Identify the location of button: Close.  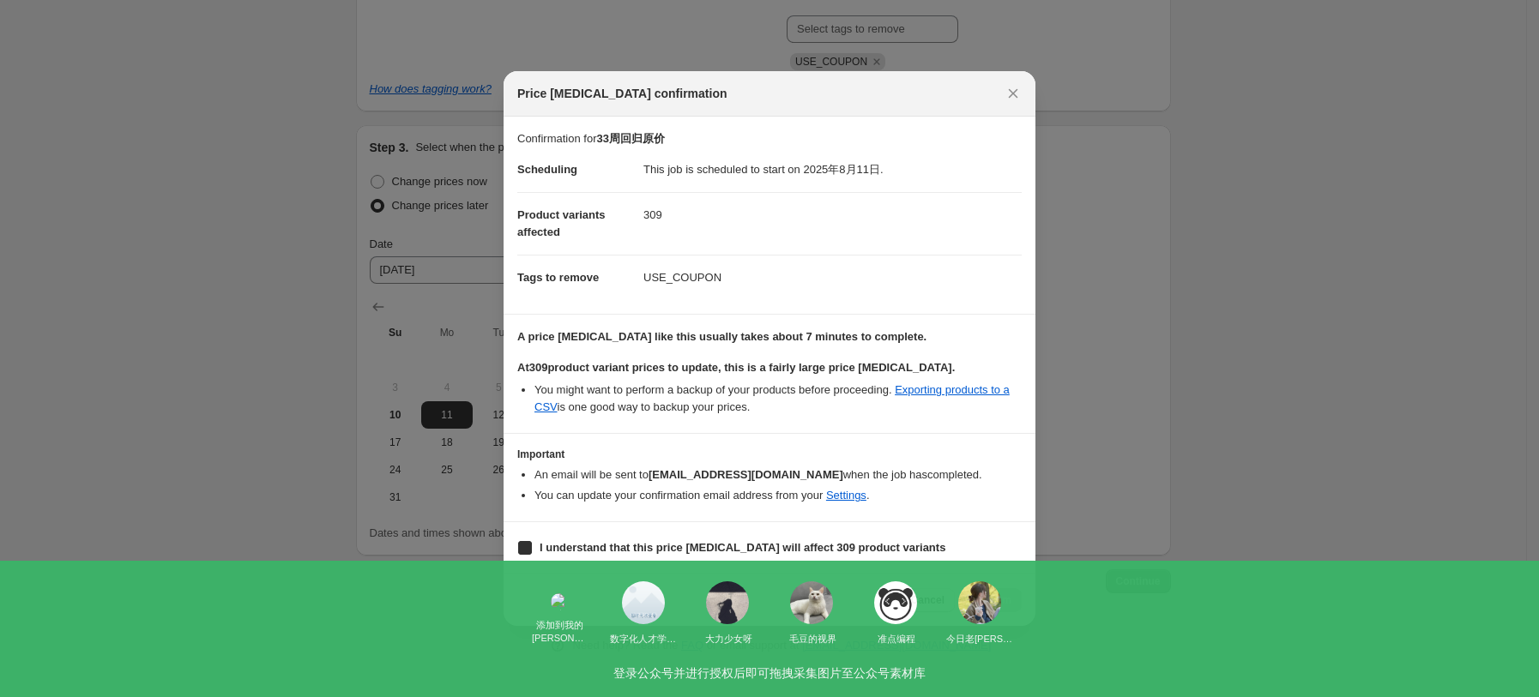
(1013, 94).